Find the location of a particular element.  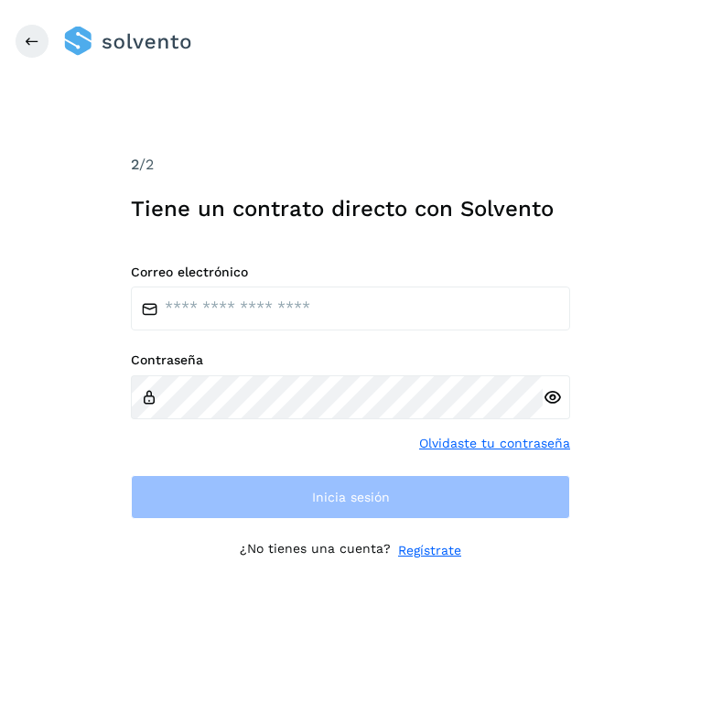

label: Correo electrónico is located at coordinates (350, 272).